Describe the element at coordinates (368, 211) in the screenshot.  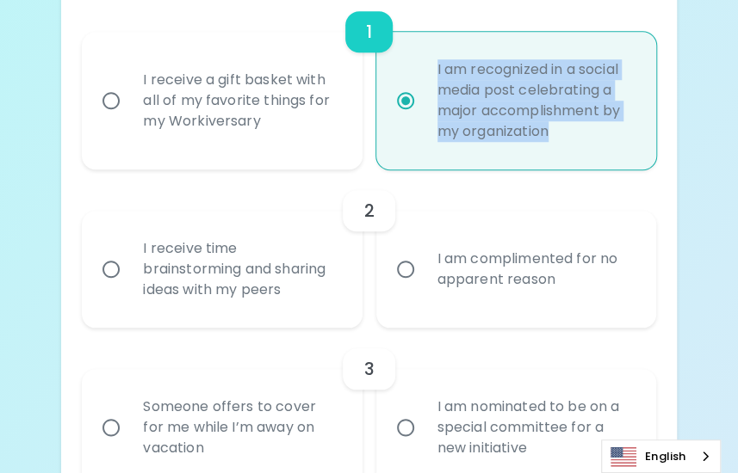
I see `h6: 2` at that location.